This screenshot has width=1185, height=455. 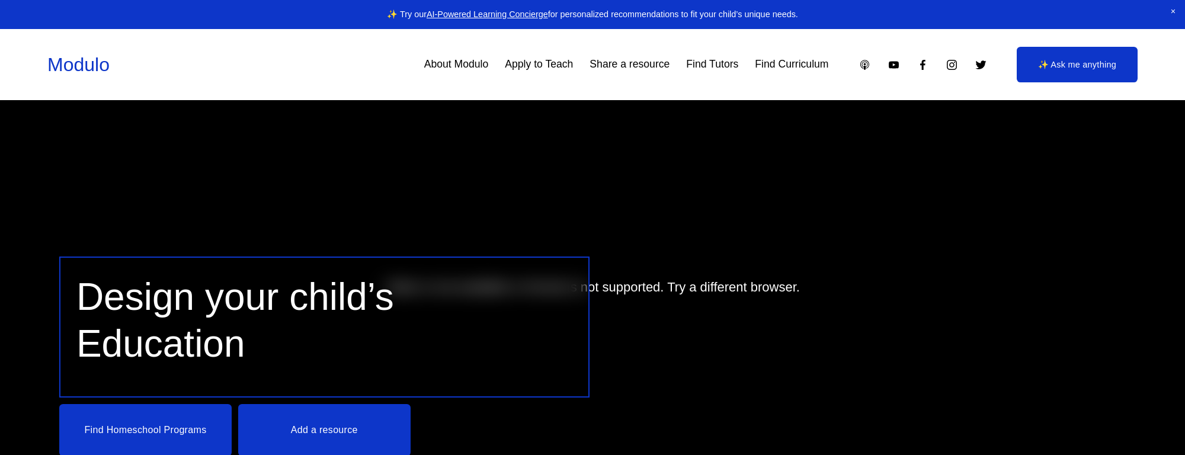 What do you see at coordinates (791, 64) in the screenshot?
I see `a: Find Curriculum` at bounding box center [791, 64].